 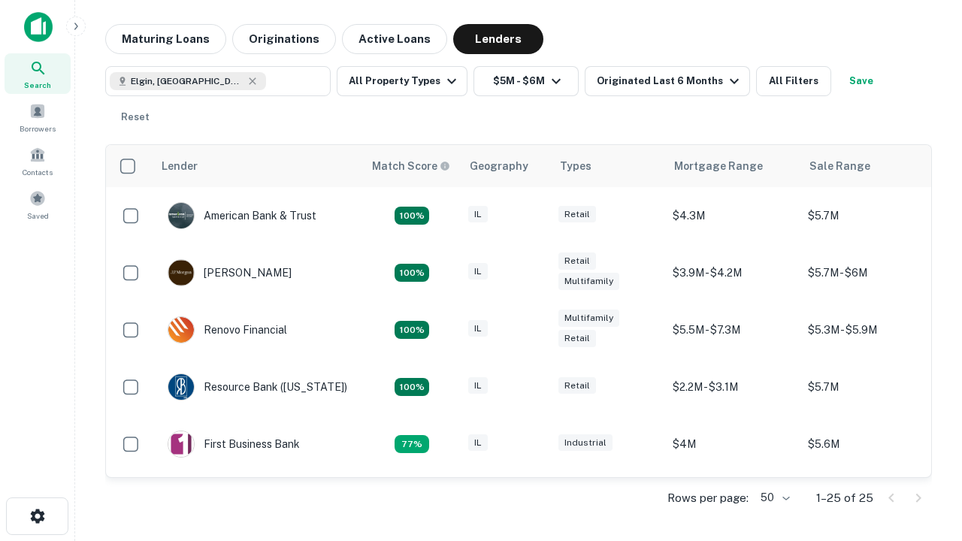 What do you see at coordinates (506, 166) in the screenshot?
I see `th: Geography` at bounding box center [506, 166].